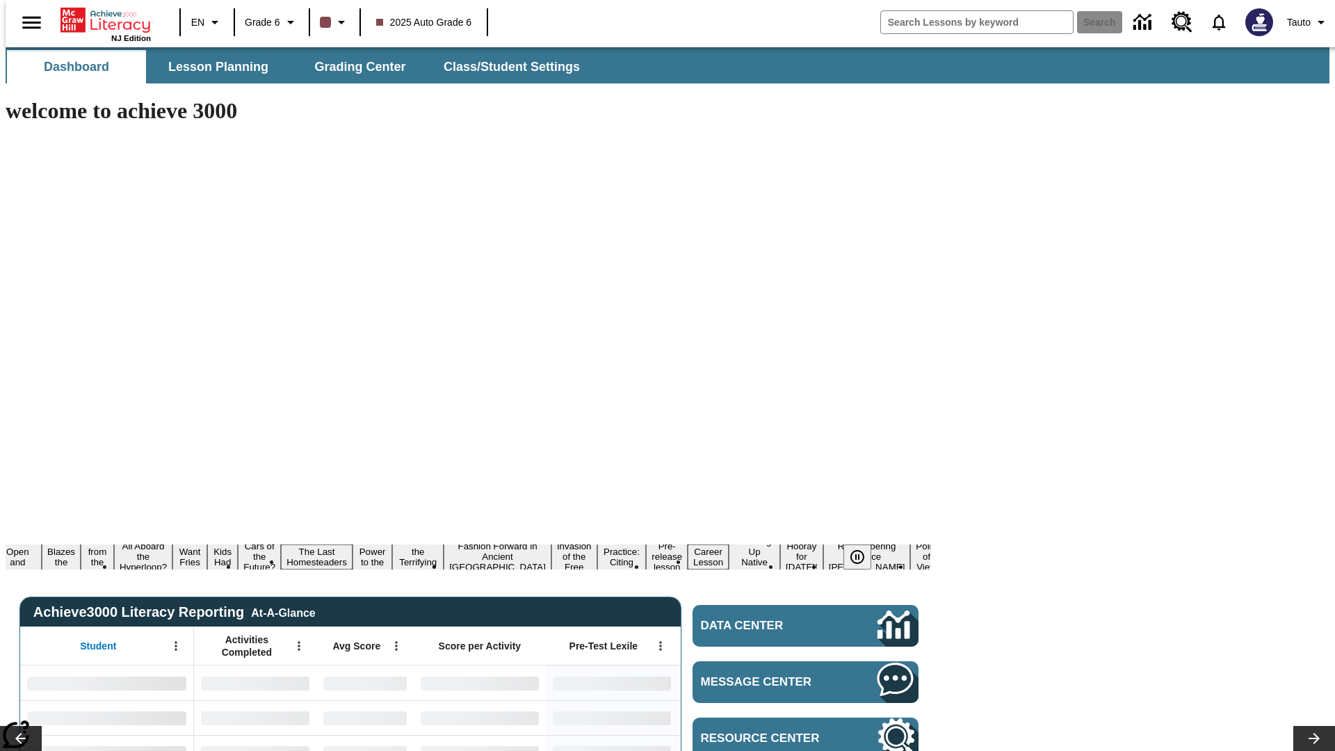  What do you see at coordinates (468, 111) in the screenshot?
I see `h1: welcome to achieve 3000` at bounding box center [468, 111].